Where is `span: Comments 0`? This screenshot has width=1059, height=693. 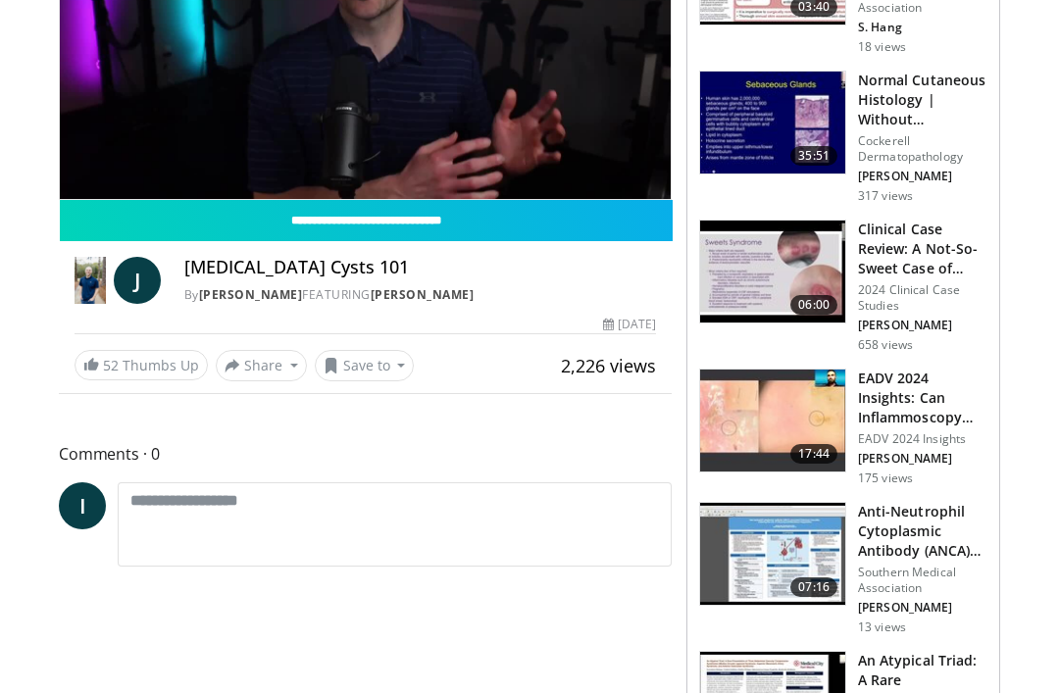
span: Comments 0 is located at coordinates (365, 454).